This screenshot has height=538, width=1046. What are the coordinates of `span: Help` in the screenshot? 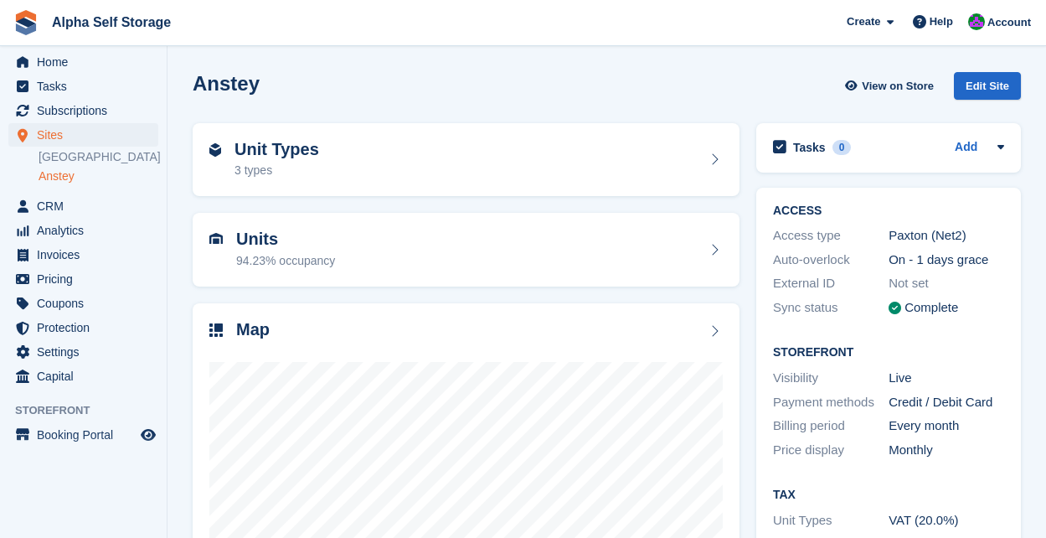 It's located at (941, 22).